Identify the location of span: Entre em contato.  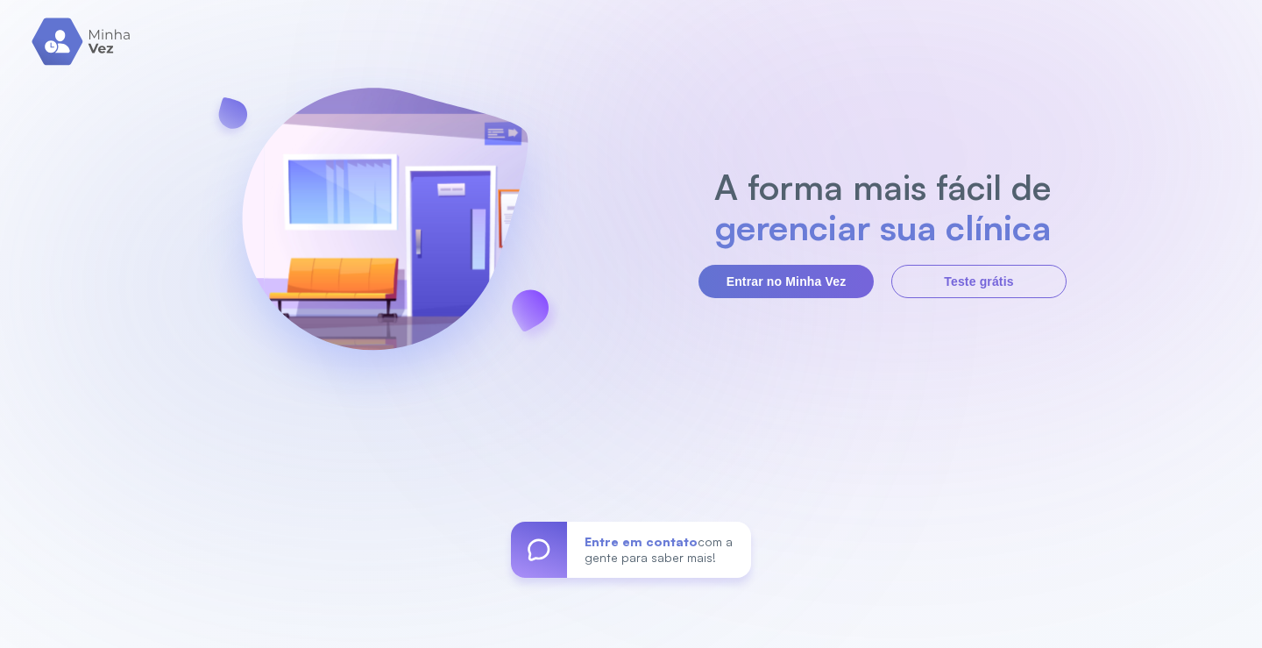
(641, 541).